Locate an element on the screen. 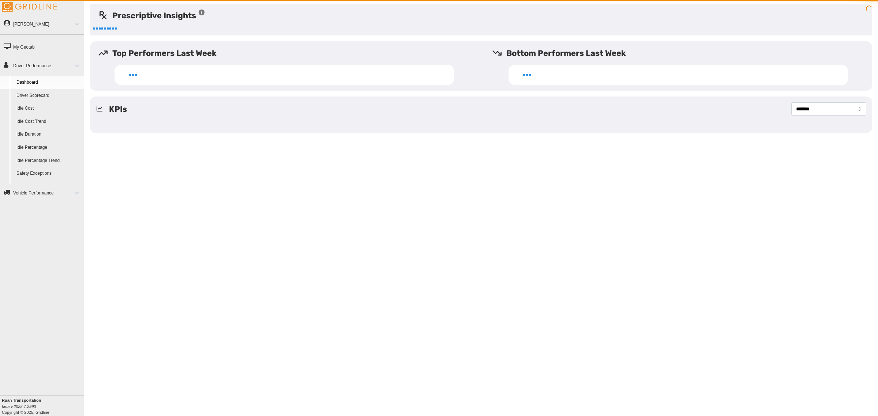 The height and width of the screenshot is (416, 878). a: Idle Percentage is located at coordinates (49, 148).